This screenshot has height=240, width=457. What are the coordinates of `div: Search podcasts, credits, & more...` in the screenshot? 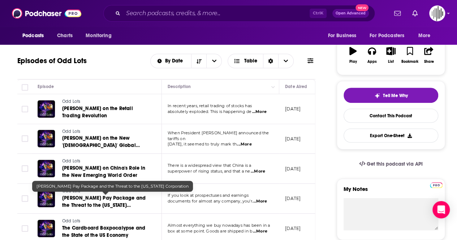 It's located at (239, 13).